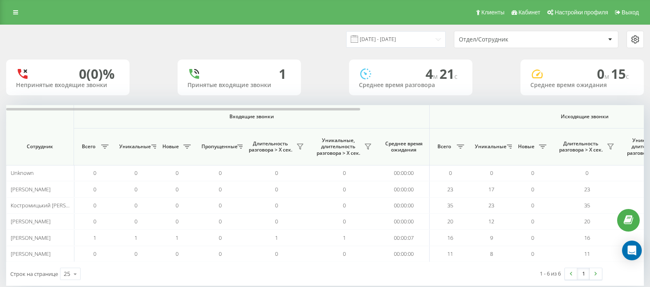 The image size is (650, 287). I want to click on span: 12, so click(491, 221).